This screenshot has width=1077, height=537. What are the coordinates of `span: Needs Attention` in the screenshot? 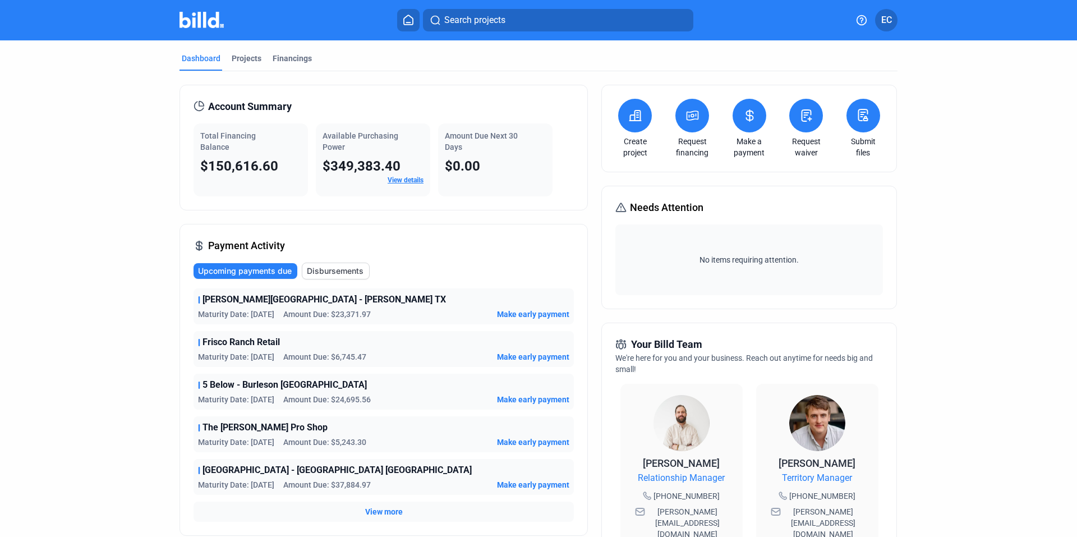 It's located at (666, 207).